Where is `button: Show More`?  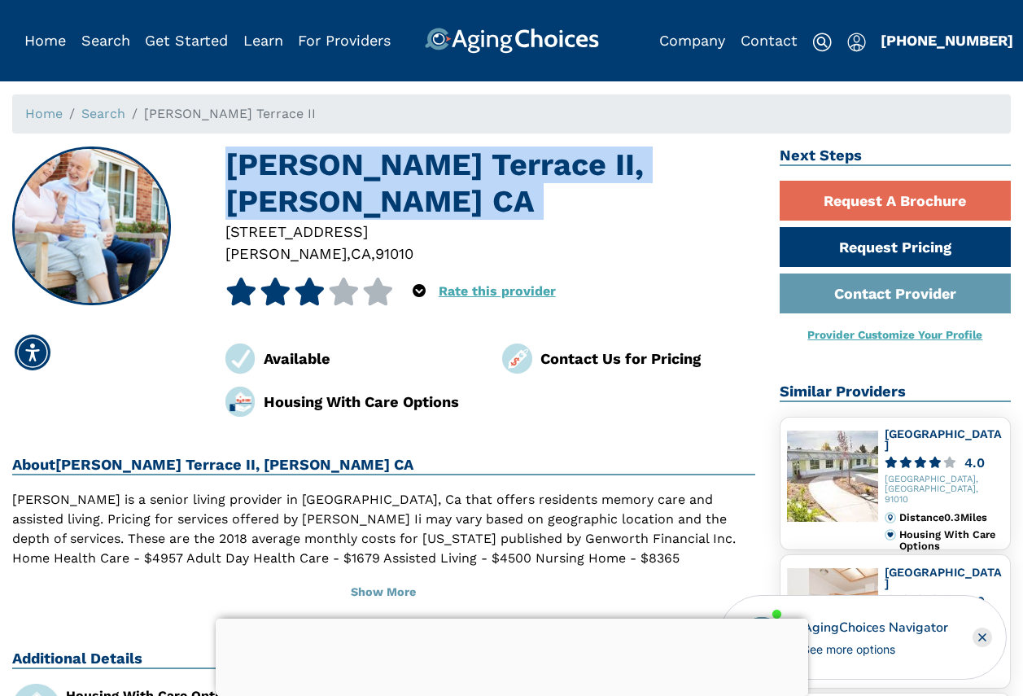 button: Show More is located at coordinates (383, 593).